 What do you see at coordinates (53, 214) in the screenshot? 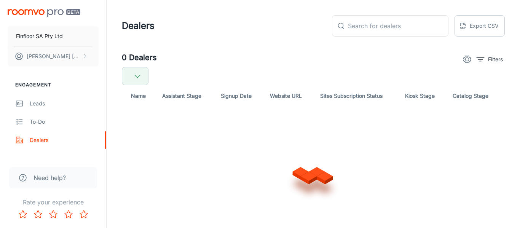
I see `button: Rate 3 star` at bounding box center [53, 214].